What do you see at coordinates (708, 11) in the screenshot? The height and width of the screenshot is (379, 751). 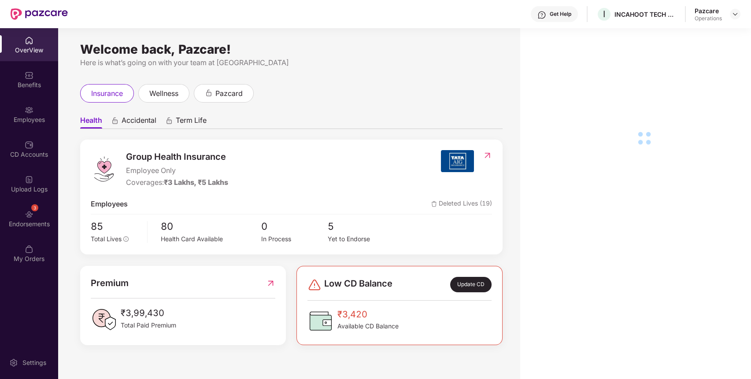 I see `div: Pazcare` at bounding box center [708, 11].